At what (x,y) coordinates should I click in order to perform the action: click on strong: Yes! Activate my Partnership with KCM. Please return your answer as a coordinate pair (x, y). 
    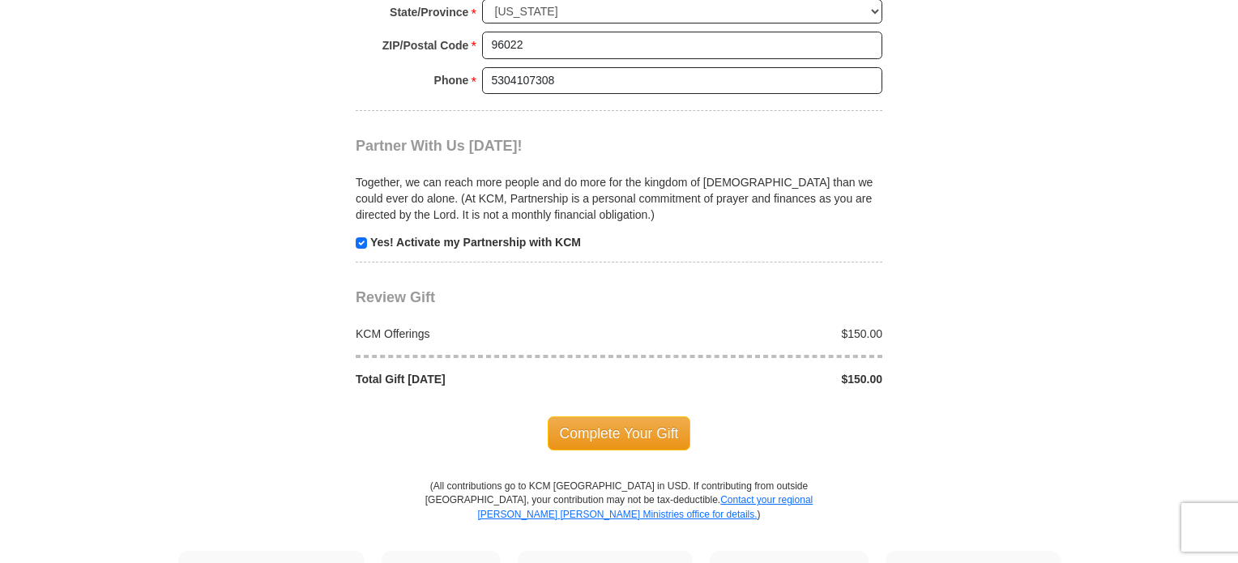
    Looking at the image, I should click on (475, 242).